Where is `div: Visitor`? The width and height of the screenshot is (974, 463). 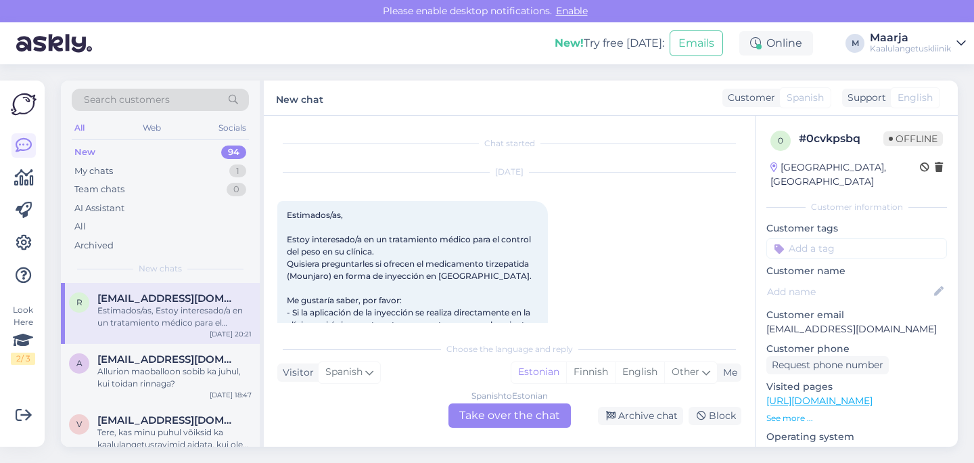
div: Visitor is located at coordinates (296, 372).